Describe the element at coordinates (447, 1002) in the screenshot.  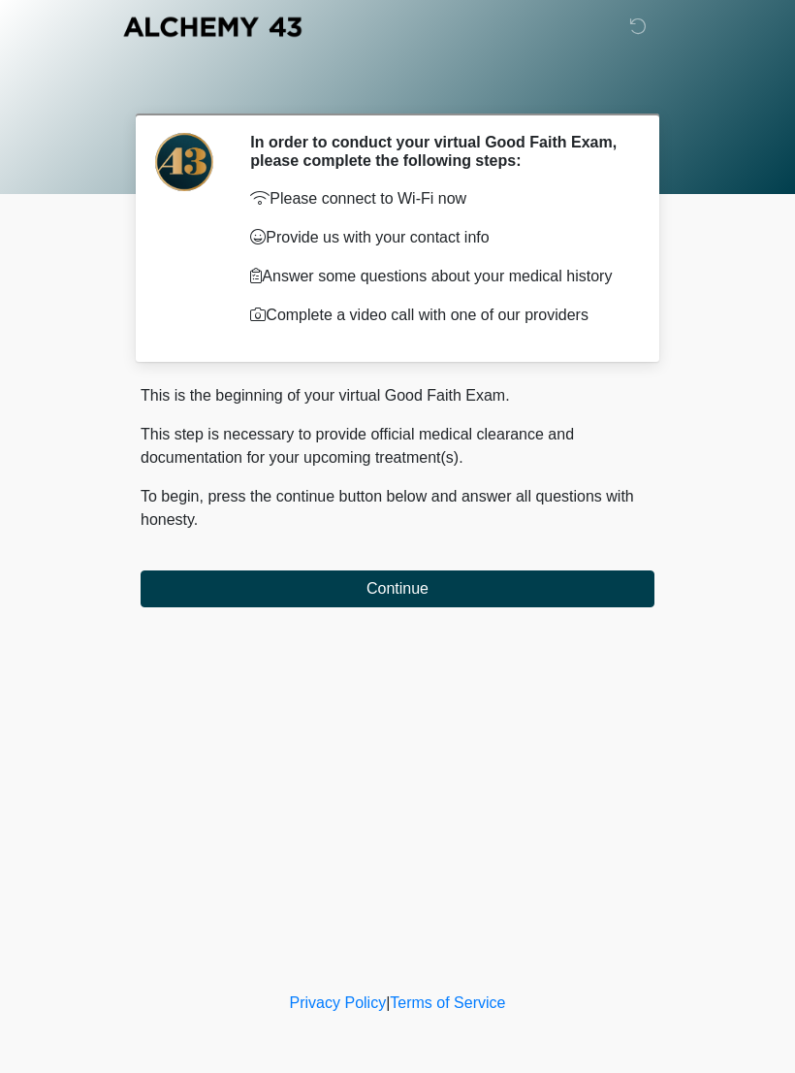
I see `a: Terms of Service` at that location.